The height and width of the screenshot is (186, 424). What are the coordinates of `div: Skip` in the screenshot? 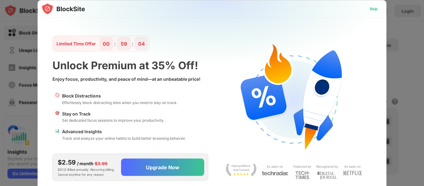 It's located at (374, 9).